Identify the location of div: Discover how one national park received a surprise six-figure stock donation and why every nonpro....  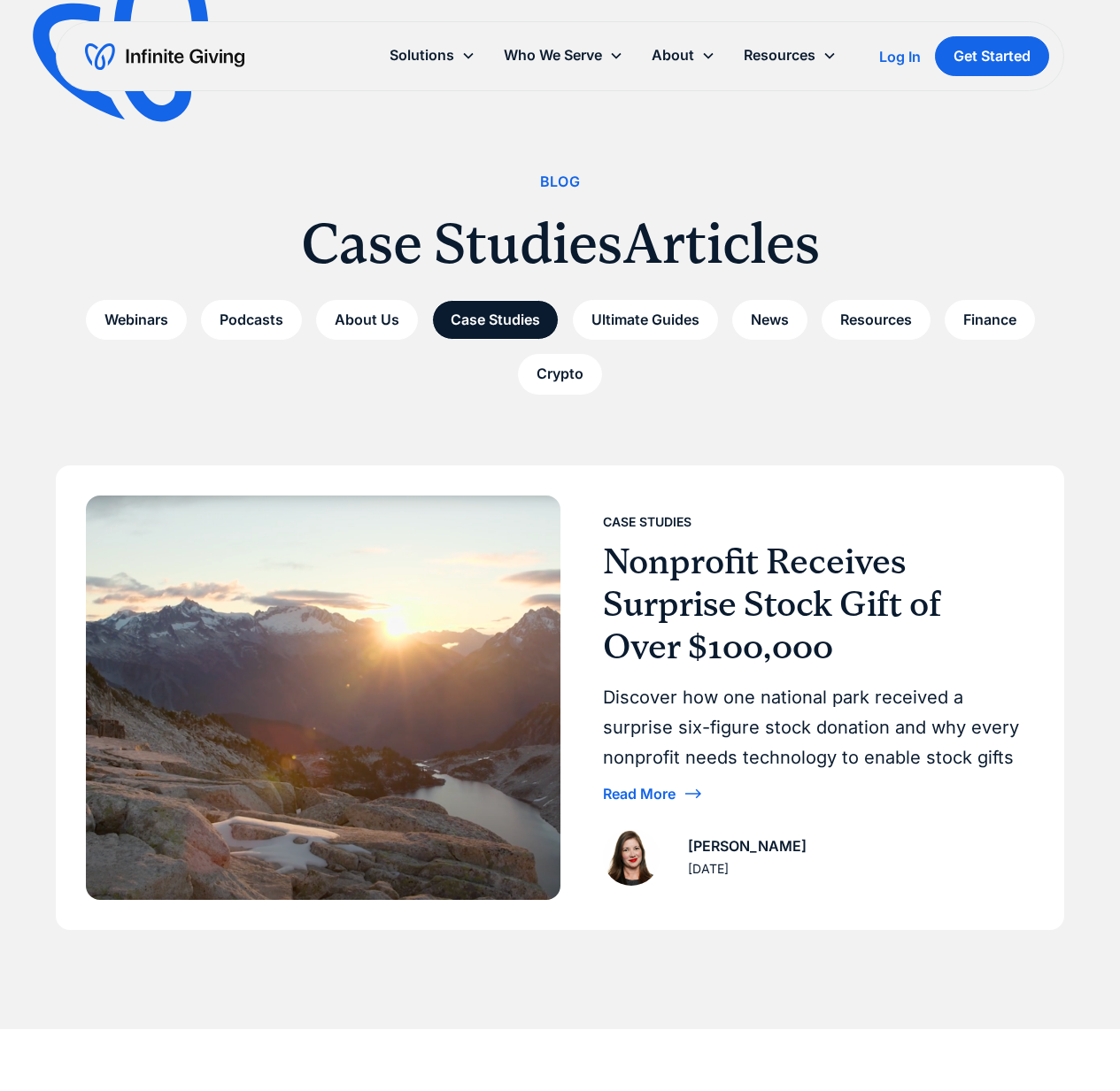
(811, 728).